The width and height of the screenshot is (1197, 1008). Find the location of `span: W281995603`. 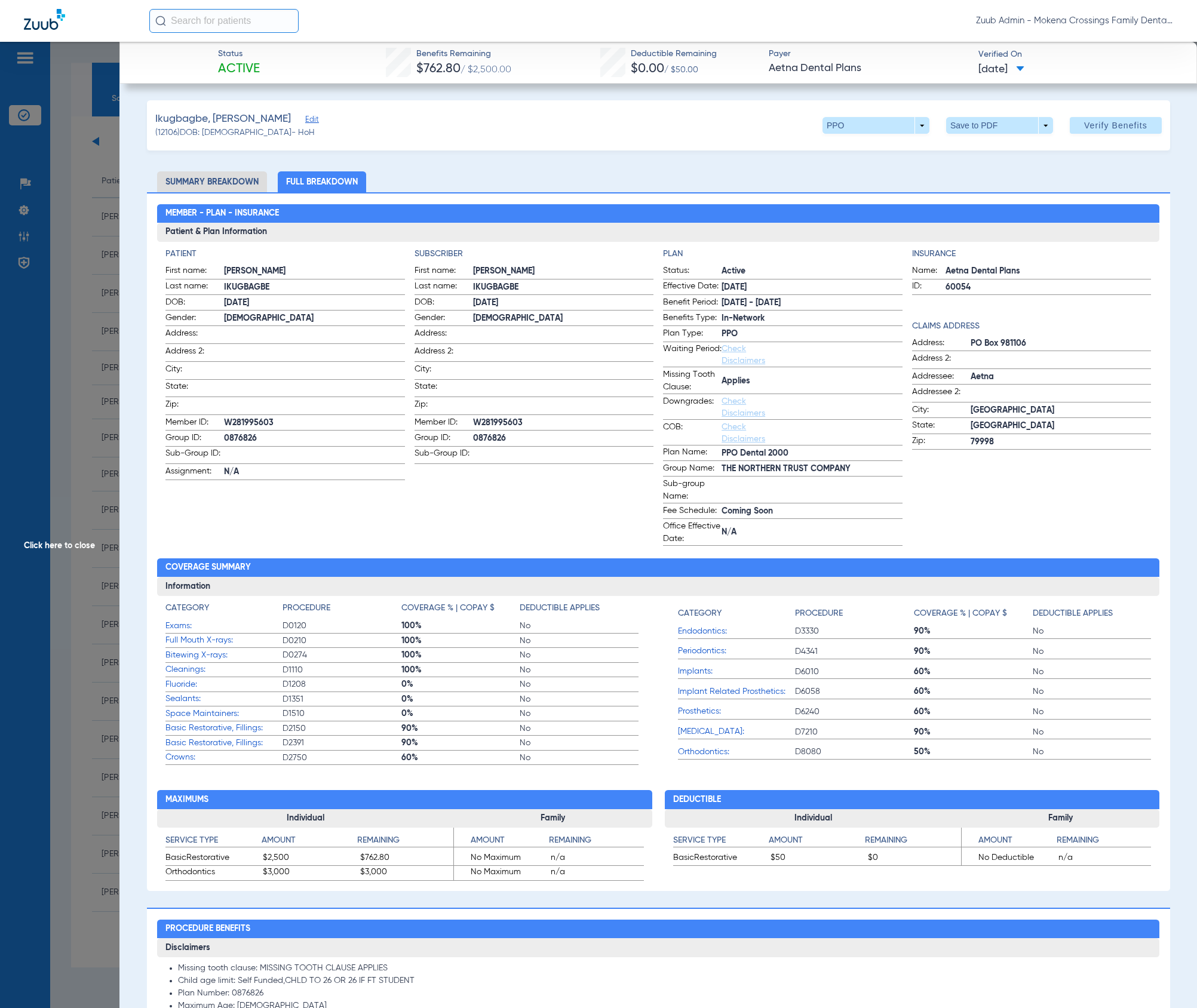

span: W281995603 is located at coordinates (563, 423).